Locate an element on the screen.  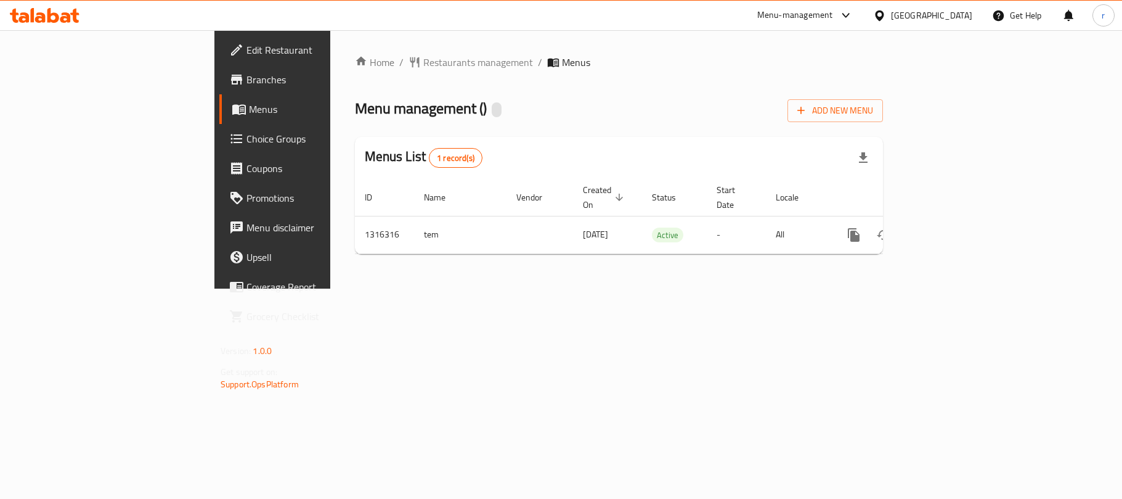
span: Menu disclaimer is located at coordinates (319, 227).